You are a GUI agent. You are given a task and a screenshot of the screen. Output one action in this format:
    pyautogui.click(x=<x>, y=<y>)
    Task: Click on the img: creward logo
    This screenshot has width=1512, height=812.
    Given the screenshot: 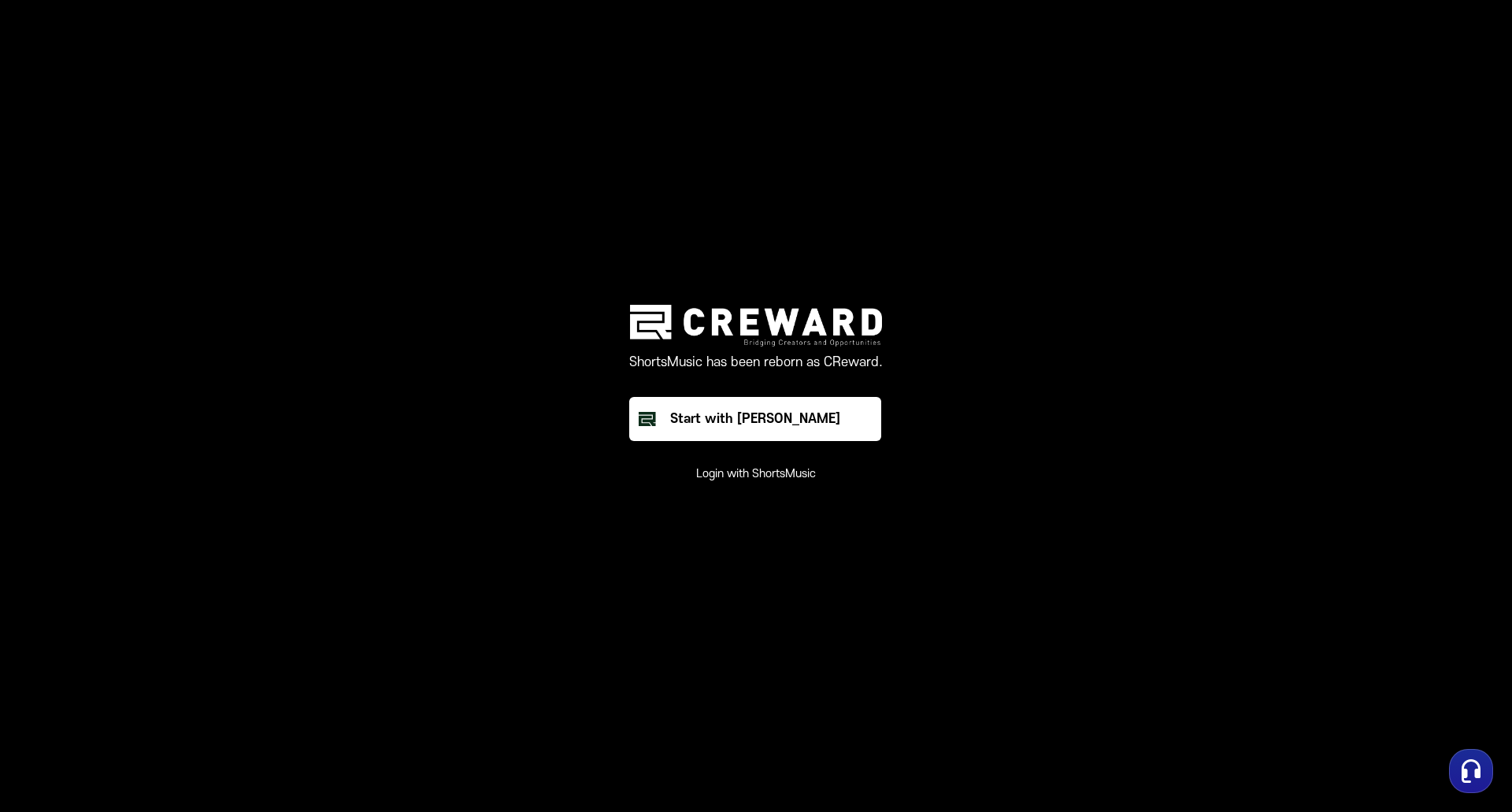 What is the action you would take?
    pyautogui.click(x=756, y=326)
    